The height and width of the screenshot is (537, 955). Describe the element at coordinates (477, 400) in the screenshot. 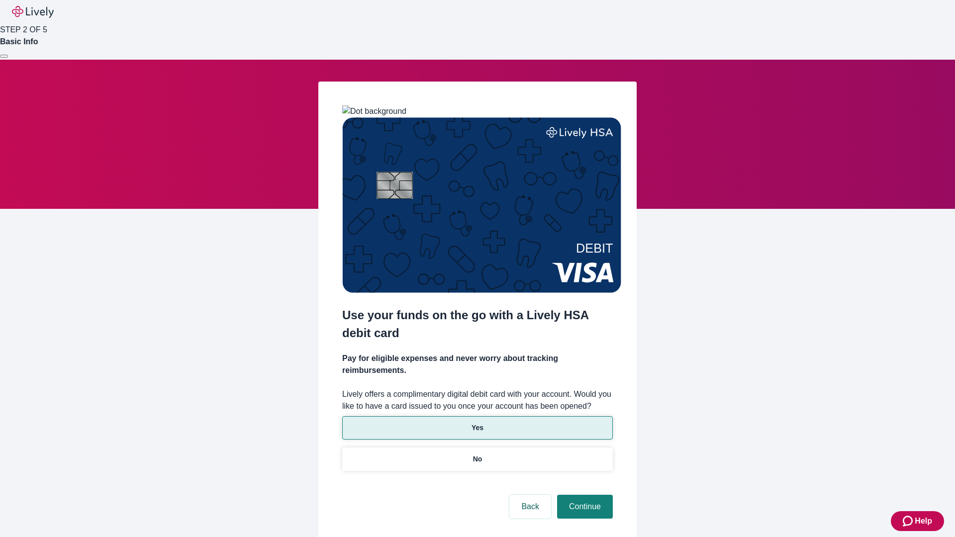

I see `label: Lively offers a complimentary digital debit card with your account. Would you like to have a card...` at that location.